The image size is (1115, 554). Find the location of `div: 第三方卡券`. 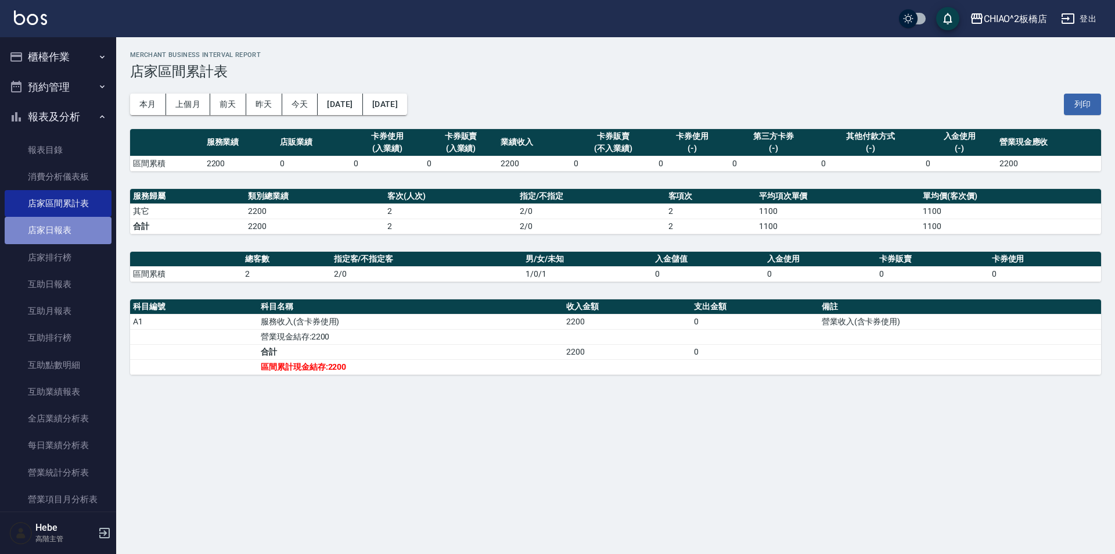

div: 第三方卡券 is located at coordinates (774, 136).